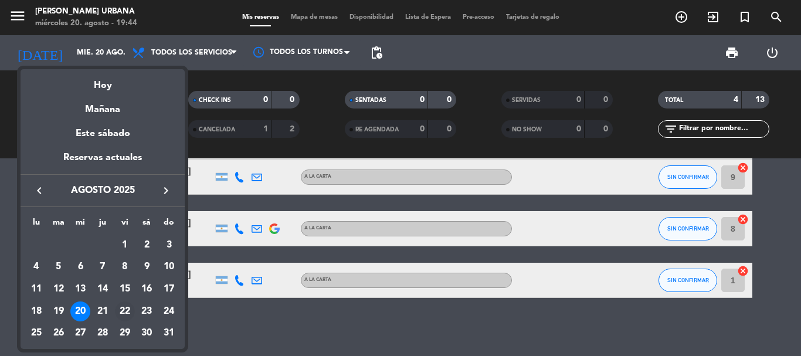 This screenshot has width=801, height=356. I want to click on i: keyboard_arrow_left, so click(39, 190).